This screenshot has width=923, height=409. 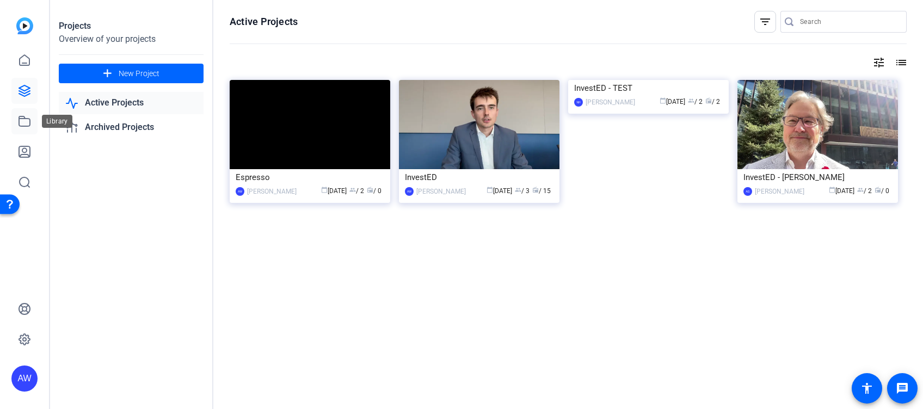 What do you see at coordinates (879, 63) in the screenshot?
I see `mat-icon: tune` at bounding box center [879, 63].